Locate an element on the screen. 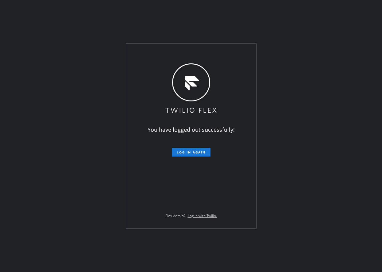 The image size is (382, 272). span: Flex Admin? is located at coordinates (175, 216).